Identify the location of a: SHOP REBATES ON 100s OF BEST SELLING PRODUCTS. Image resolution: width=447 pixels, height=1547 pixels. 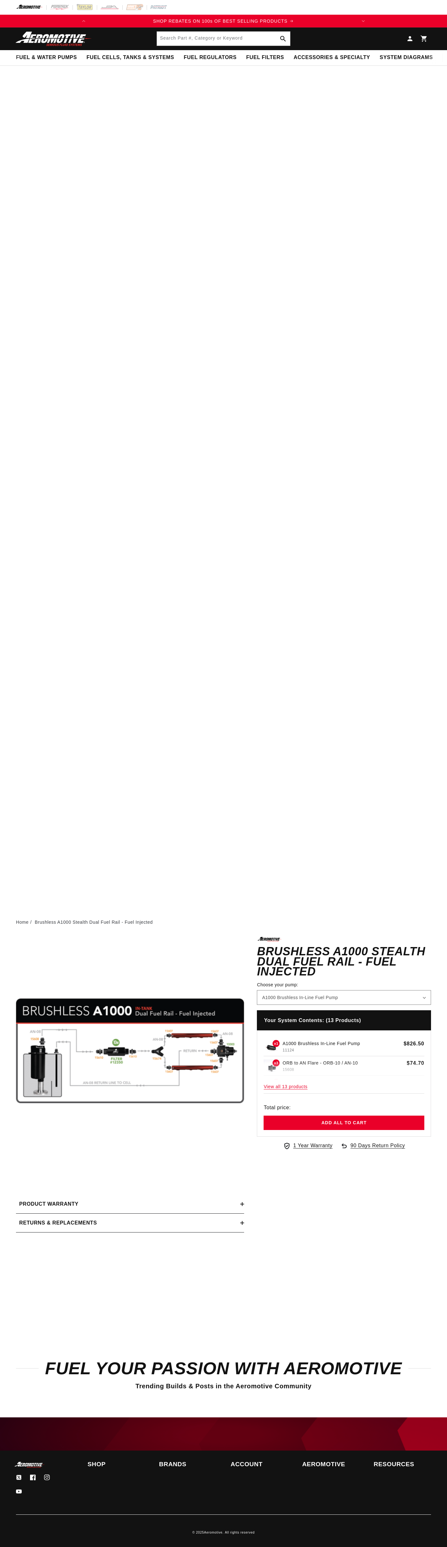
(223, 21).